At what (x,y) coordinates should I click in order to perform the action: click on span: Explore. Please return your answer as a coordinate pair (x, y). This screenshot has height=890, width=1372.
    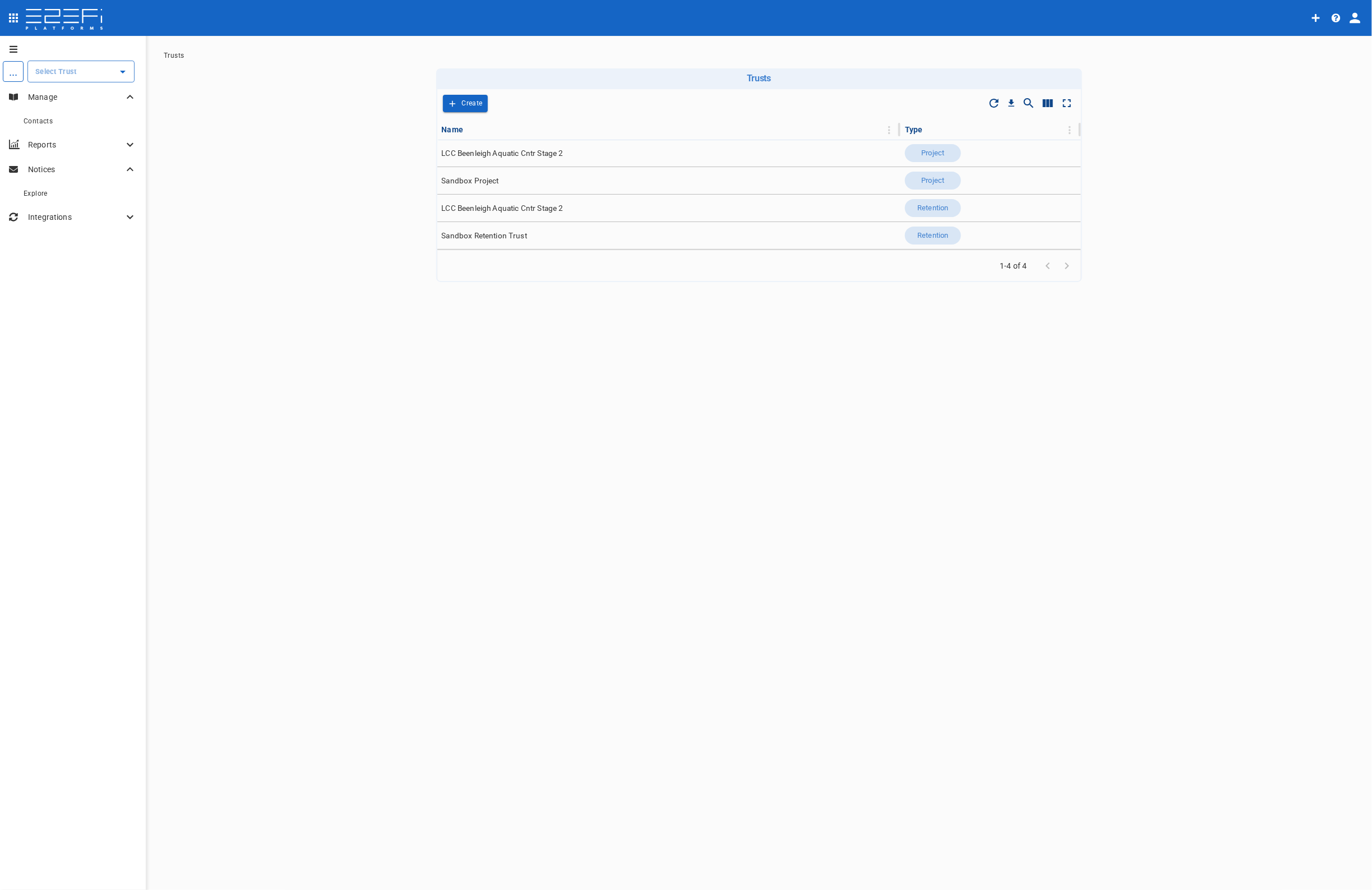
    Looking at the image, I should click on (35, 193).